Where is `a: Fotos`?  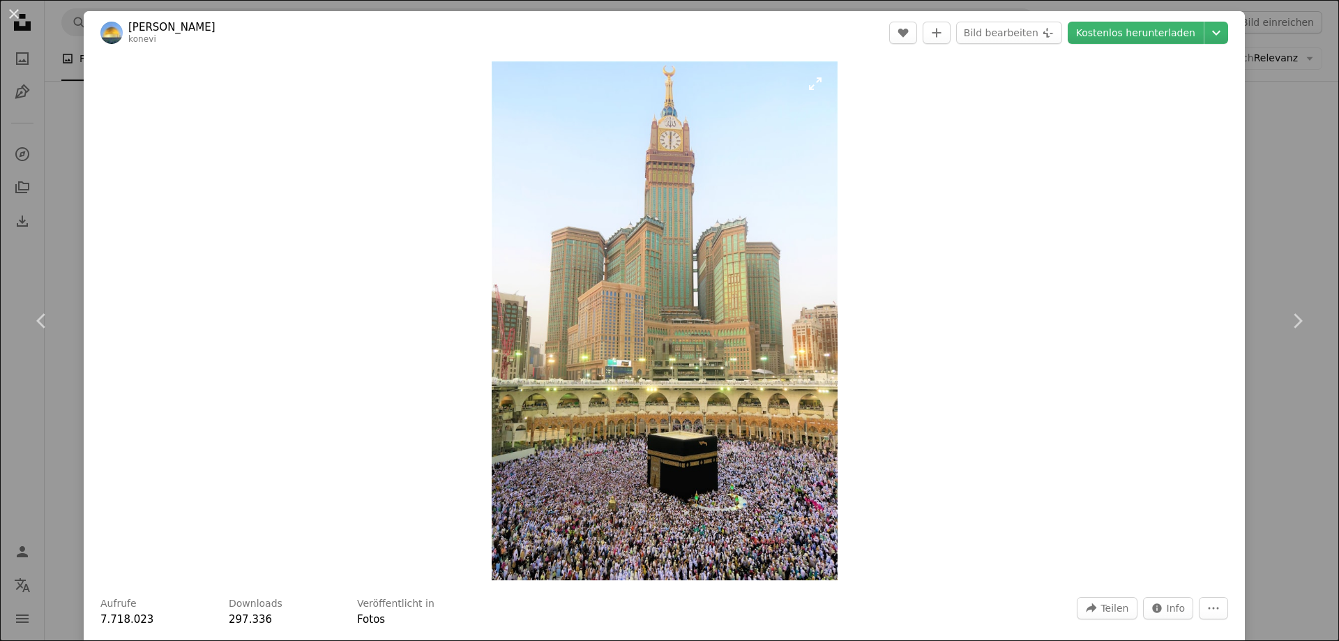 a: Fotos is located at coordinates (371, 619).